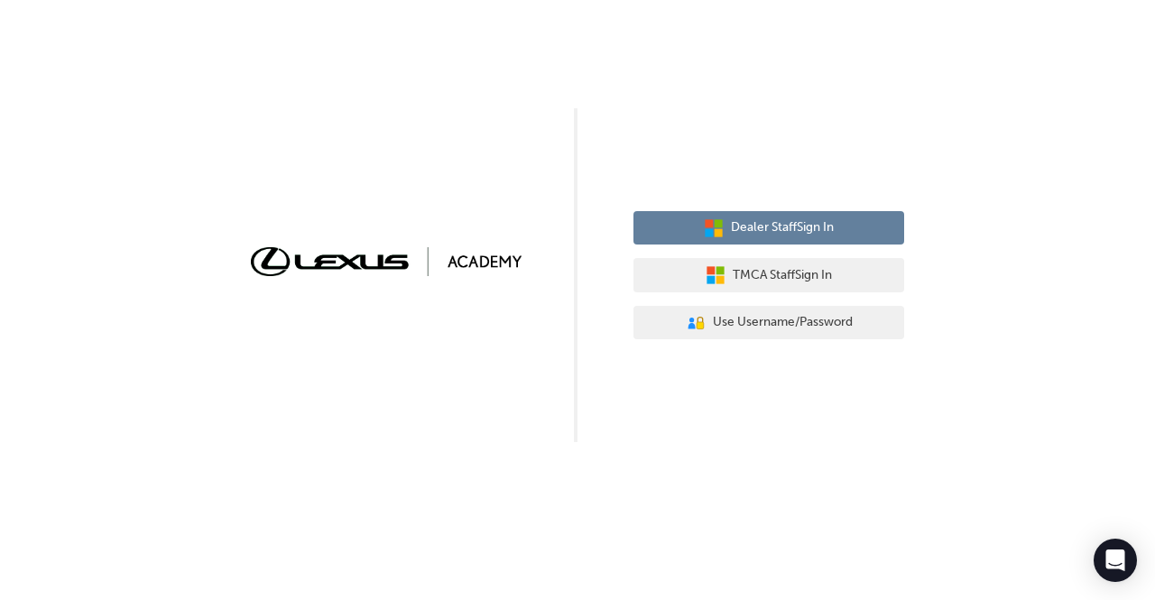  What do you see at coordinates (769, 275) in the screenshot?
I see `button: TMCA StaffSign In` at bounding box center [769, 275].